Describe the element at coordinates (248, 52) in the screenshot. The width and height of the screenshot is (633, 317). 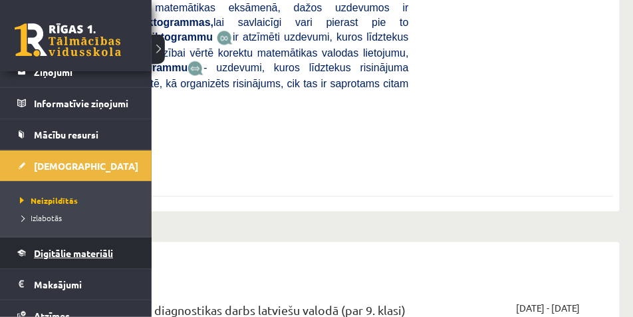
I see `span: ir atzīmēti uzdevumi, kuros līdztekus risinājuma pareizībai vērtē korektu matemātikas valodas lie...` at that location.